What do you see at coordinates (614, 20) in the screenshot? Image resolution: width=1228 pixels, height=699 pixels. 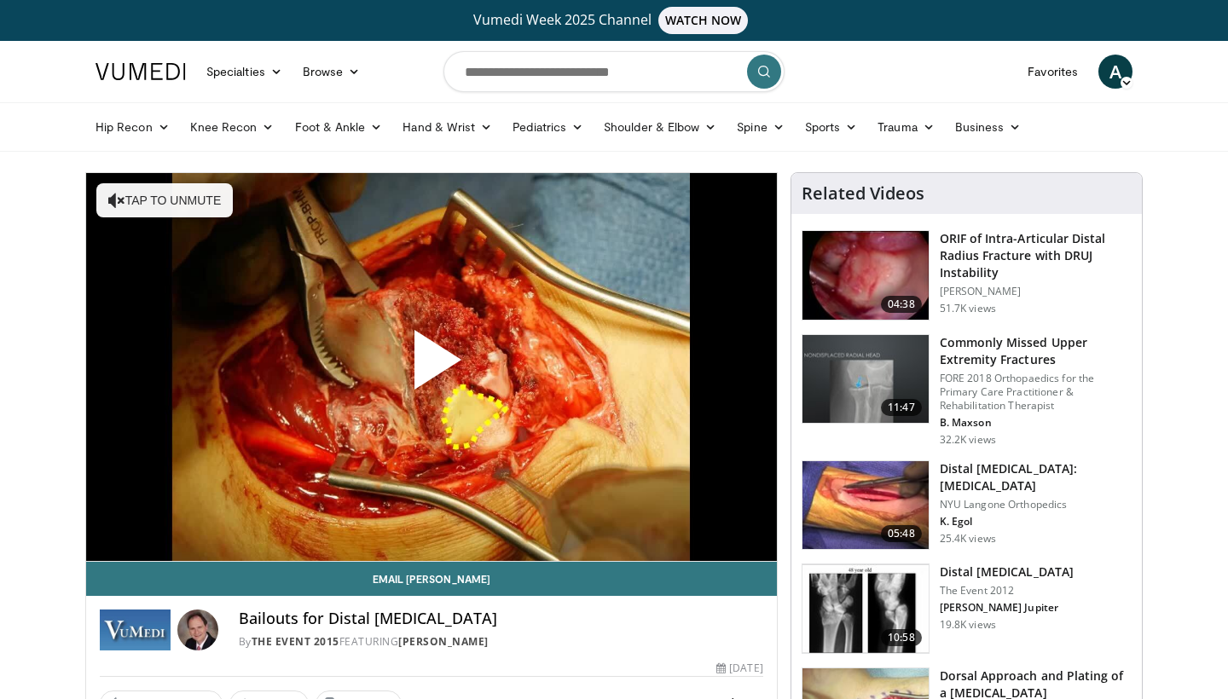 I see `a: Vumedi Week 2025 ChannelWATCH NOW` at bounding box center [614, 20].